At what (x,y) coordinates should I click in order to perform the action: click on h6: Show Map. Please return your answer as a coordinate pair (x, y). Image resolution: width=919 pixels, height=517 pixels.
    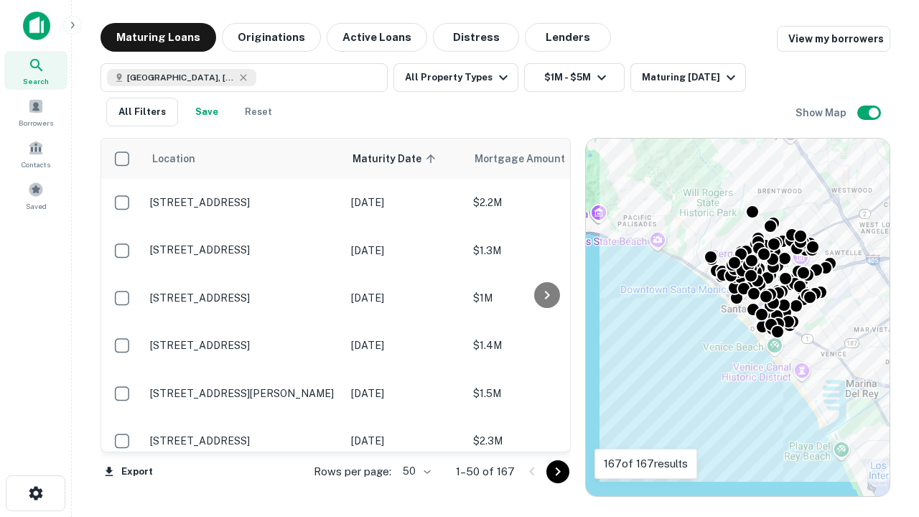
    Looking at the image, I should click on (822, 113).